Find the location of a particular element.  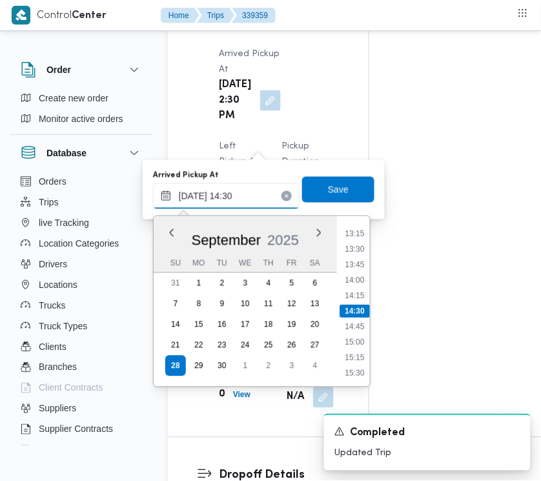

div: Button. Open the year selector. 2025 is currently selected. is located at coordinates (283, 240).